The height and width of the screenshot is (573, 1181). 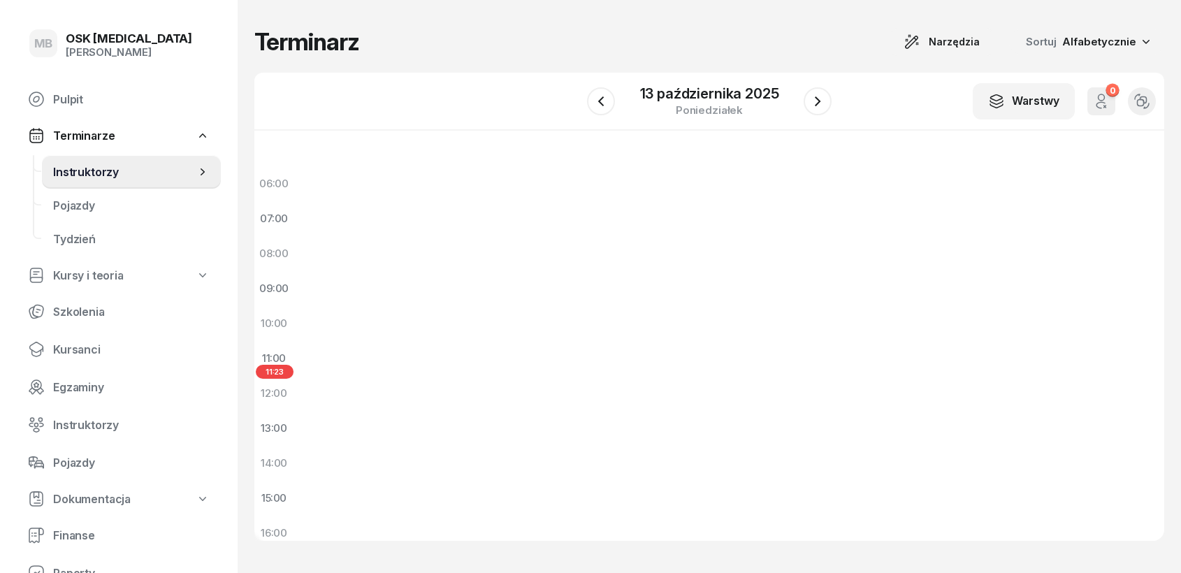 I want to click on span: Terminarze, so click(x=84, y=136).